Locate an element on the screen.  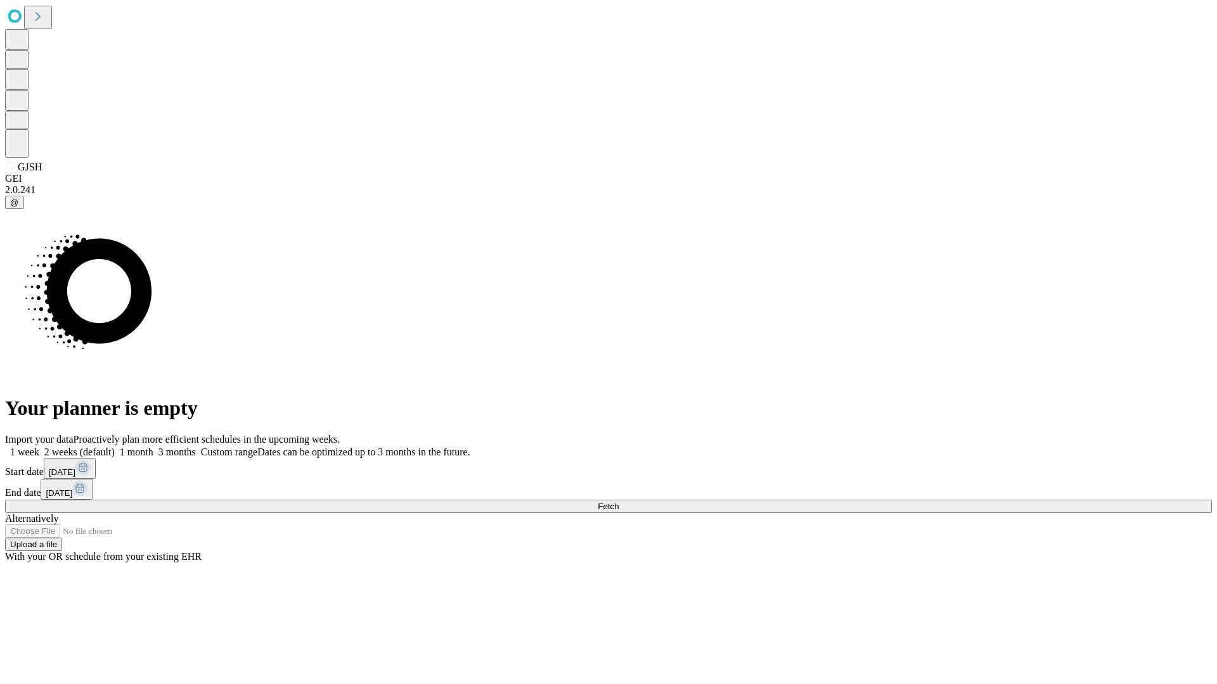
button: Fetch is located at coordinates (608, 506).